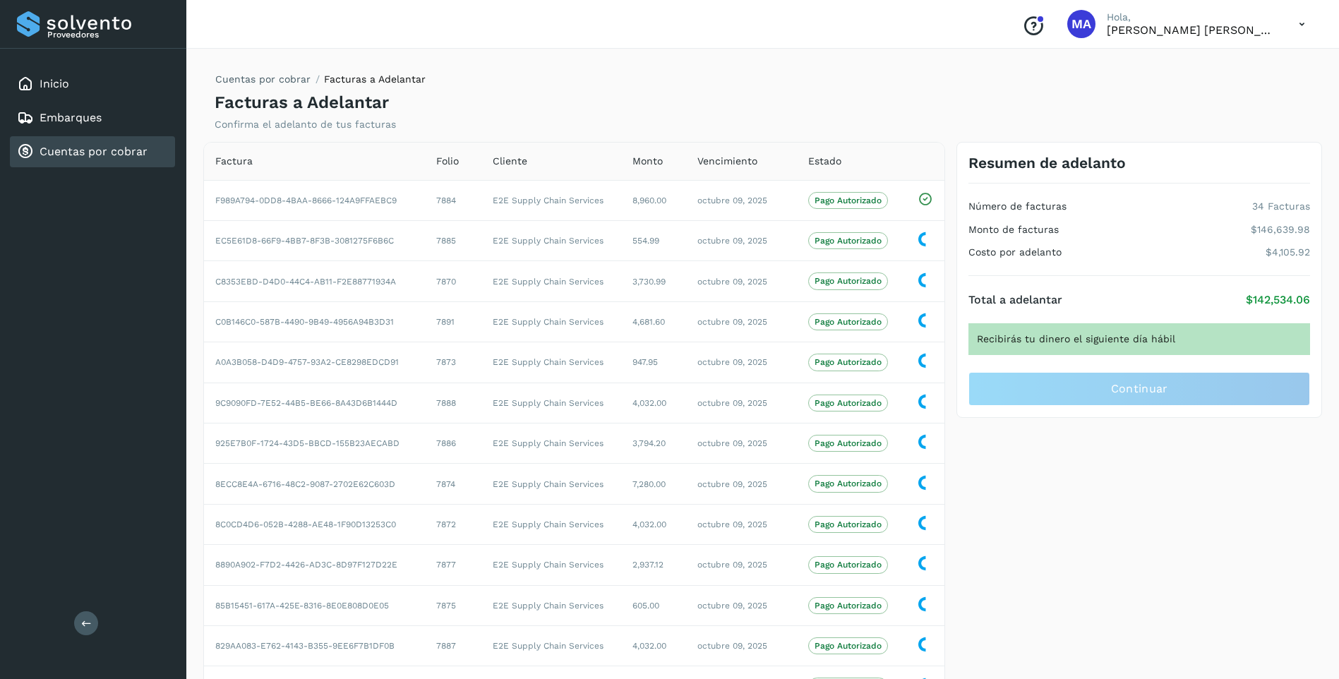 This screenshot has width=1339, height=679. I want to click on button: Continuar, so click(1140, 389).